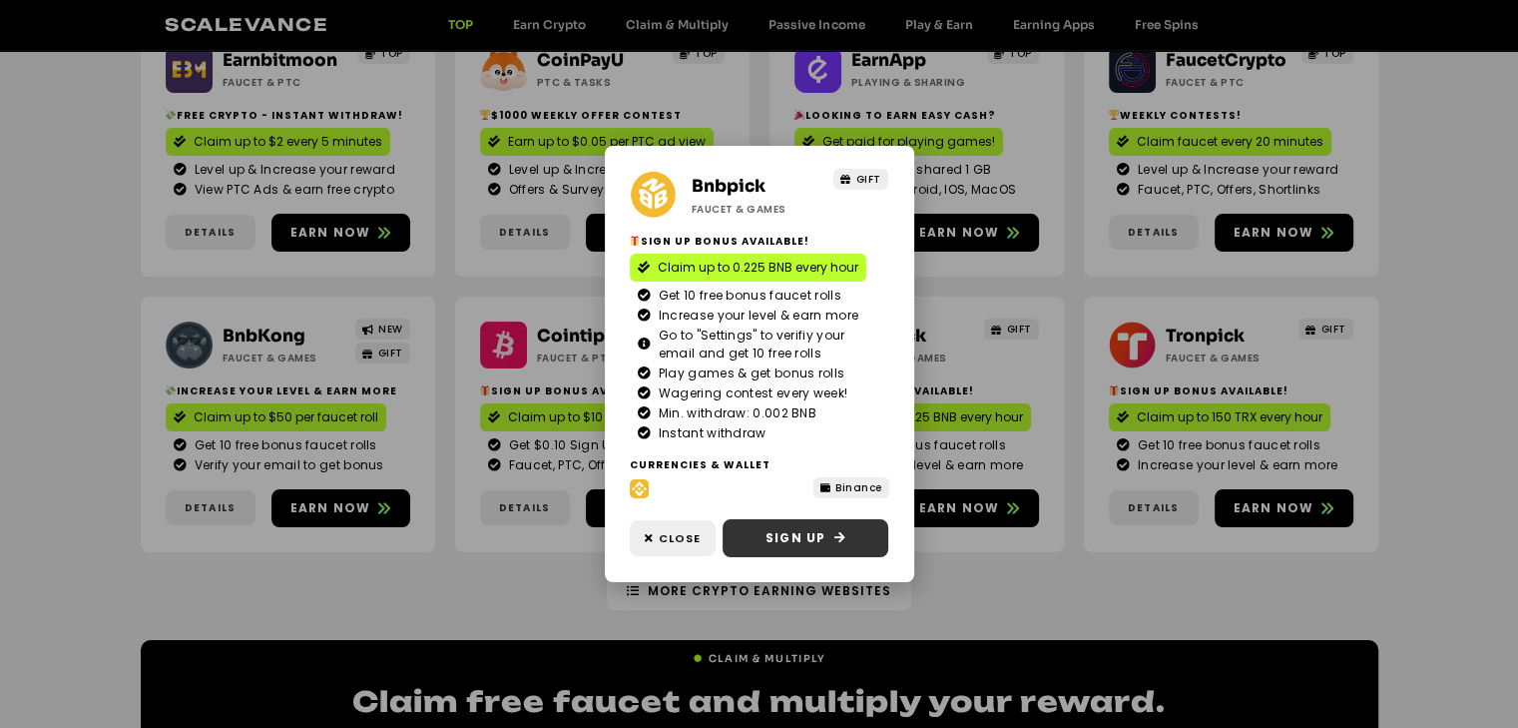 The width and height of the screenshot is (1518, 728). I want to click on span: GIFT, so click(868, 179).